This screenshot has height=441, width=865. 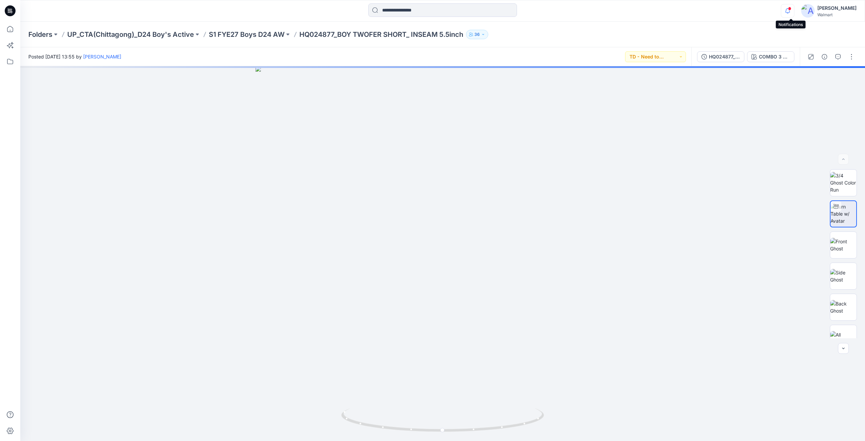 I want to click on a: S1 FYE27 Boys D24 AW, so click(x=247, y=34).